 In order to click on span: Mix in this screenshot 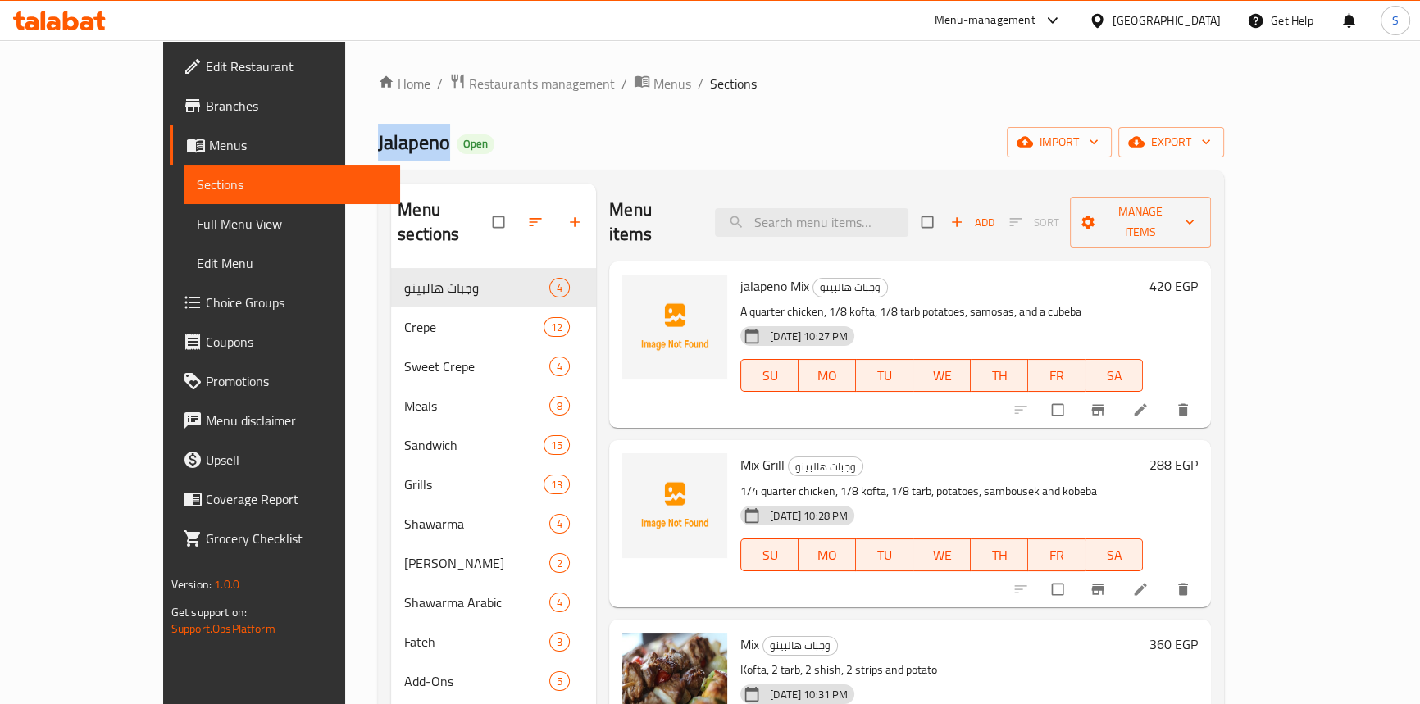, I will do `click(749, 644)`.